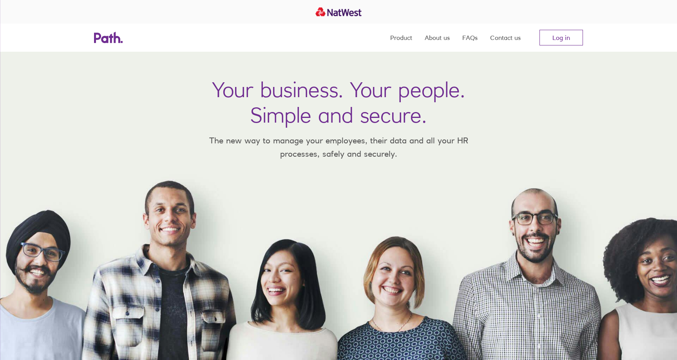 The width and height of the screenshot is (677, 360). I want to click on a: Log in, so click(561, 38).